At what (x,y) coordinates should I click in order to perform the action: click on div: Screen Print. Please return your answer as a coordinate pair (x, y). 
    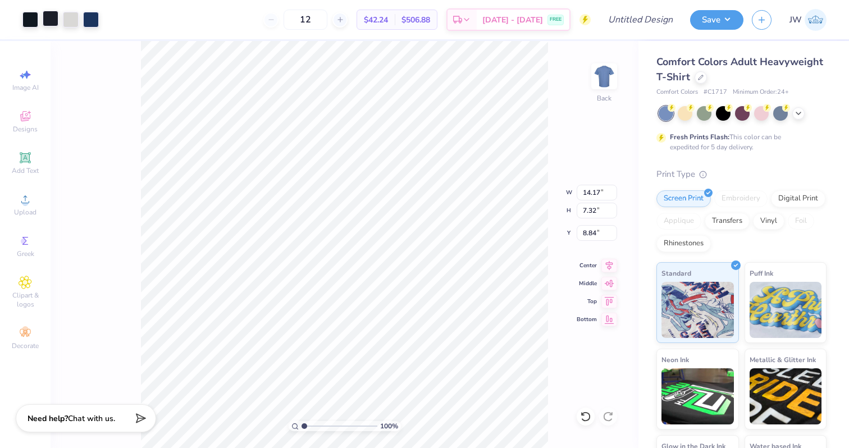
    Looking at the image, I should click on (683, 199).